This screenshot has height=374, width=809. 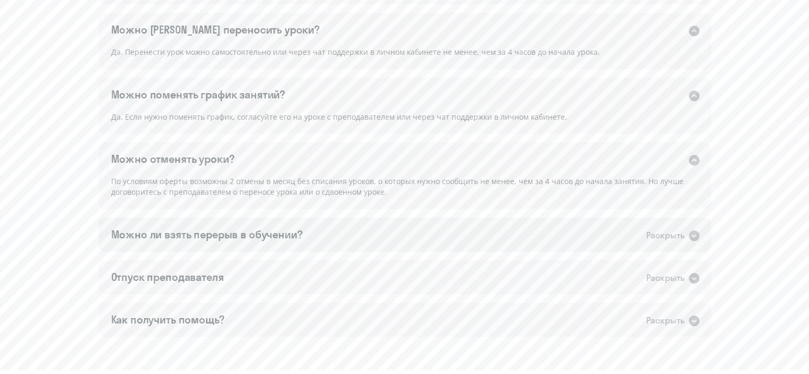 I want to click on div: Можно поменять график занятий?, so click(x=198, y=95).